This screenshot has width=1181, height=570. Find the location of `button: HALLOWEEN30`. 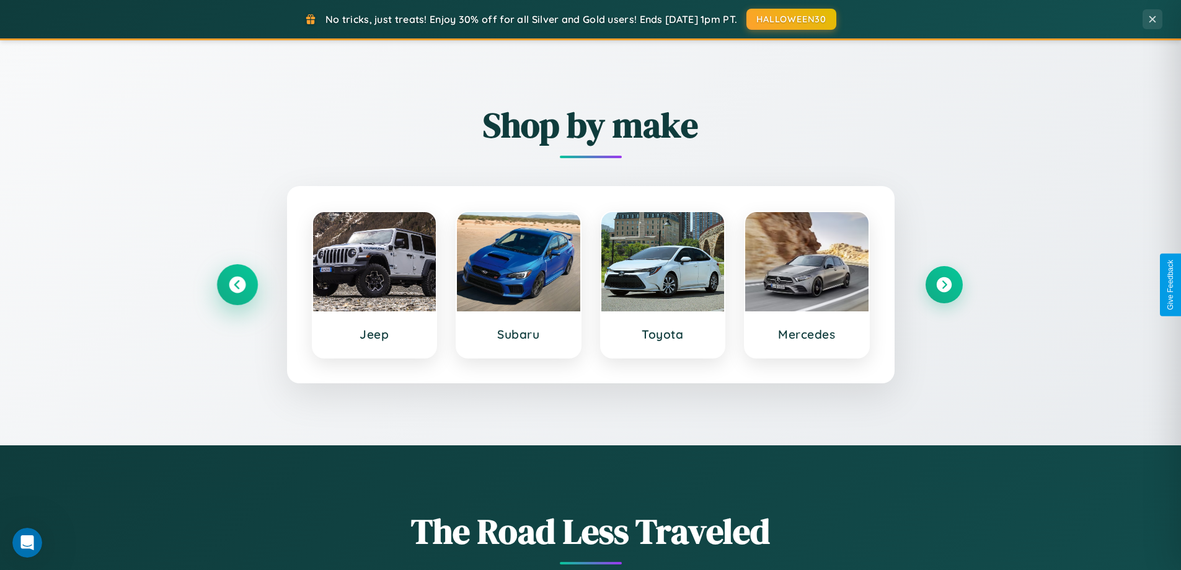

button: HALLOWEEN30 is located at coordinates (791, 19).